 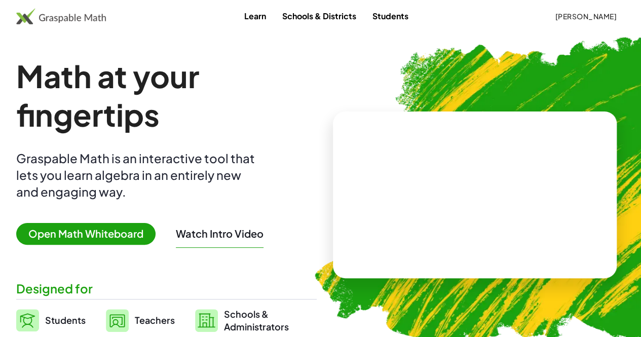 What do you see at coordinates (256, 320) in the screenshot?
I see `span: Schools & Administrators` at bounding box center [256, 320].